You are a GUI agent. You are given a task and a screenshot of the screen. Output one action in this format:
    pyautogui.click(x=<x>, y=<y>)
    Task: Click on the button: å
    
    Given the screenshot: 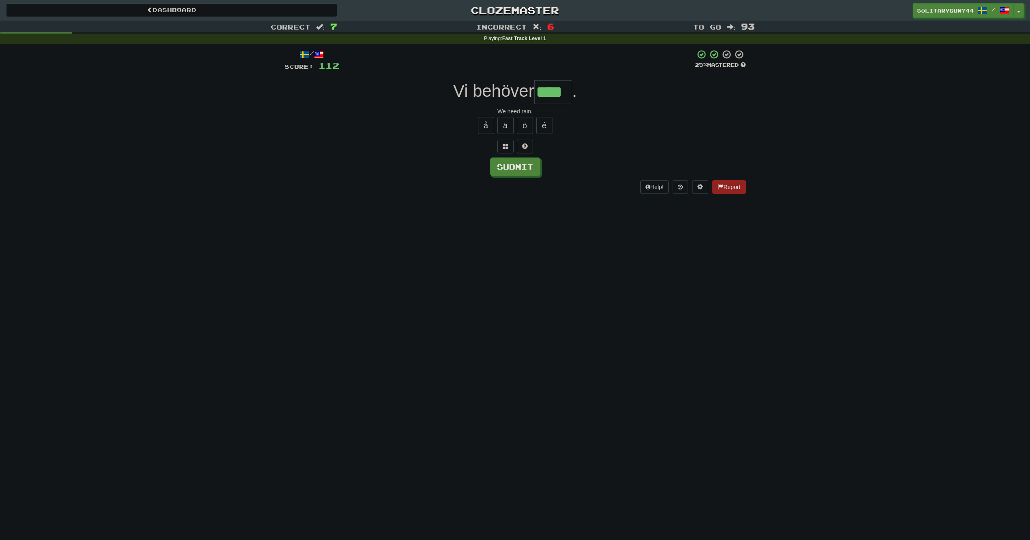 What is the action you would take?
    pyautogui.click(x=486, y=125)
    